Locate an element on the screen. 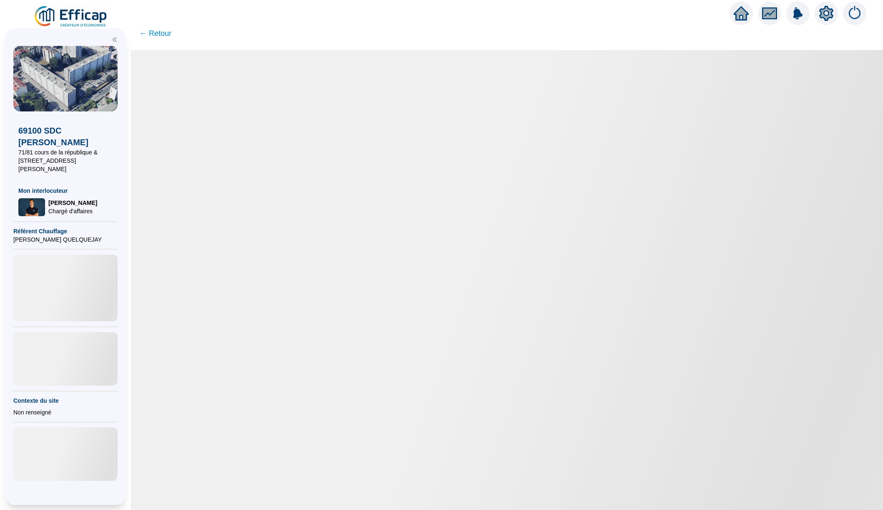  span: Chargé d'affaires is located at coordinates (73, 211).